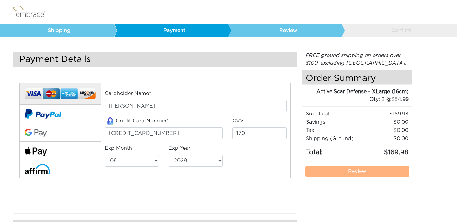 The image size is (457, 222). I want to click on div: 2 @, so click(360, 99).